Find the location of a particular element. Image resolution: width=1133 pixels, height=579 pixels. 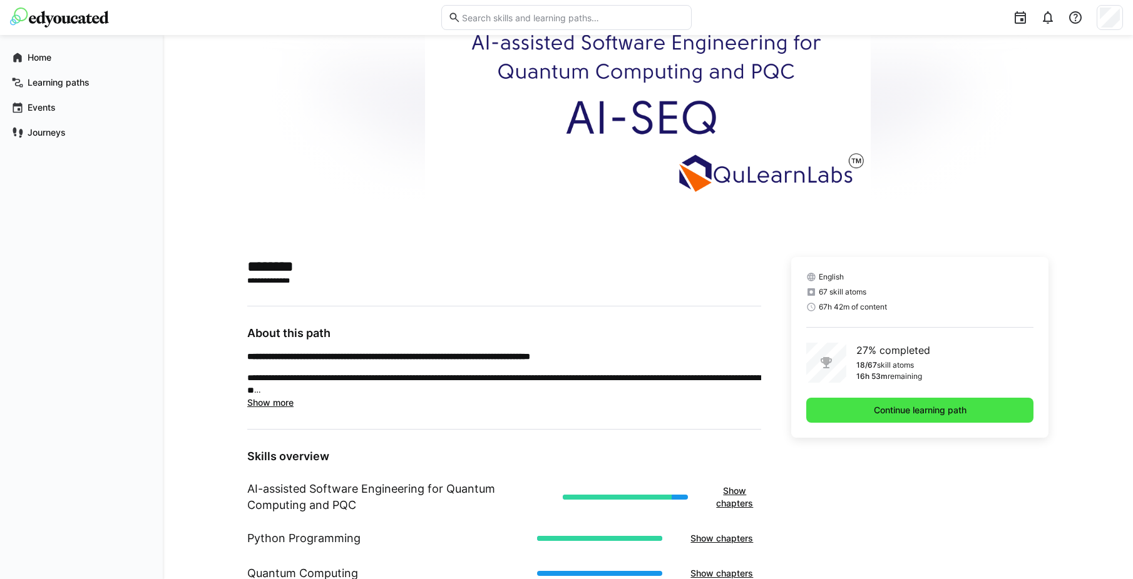

span: 67 skill atoms is located at coordinates (842, 292).